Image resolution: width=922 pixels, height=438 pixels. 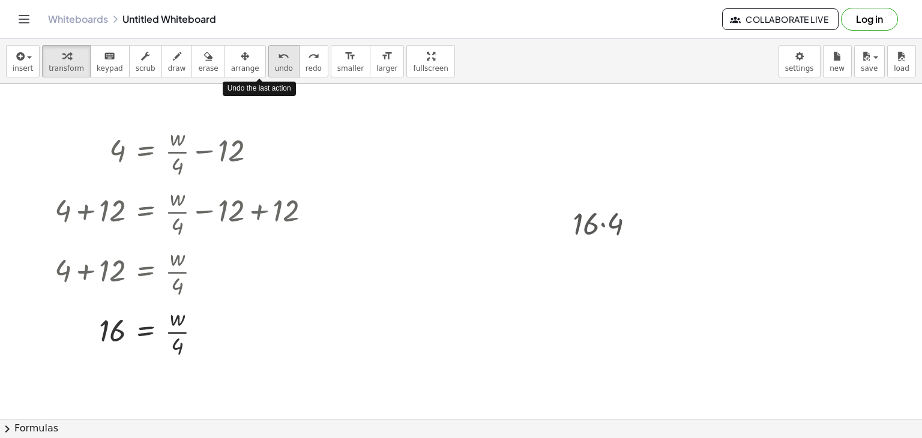 I want to click on i: redo, so click(x=313, y=56).